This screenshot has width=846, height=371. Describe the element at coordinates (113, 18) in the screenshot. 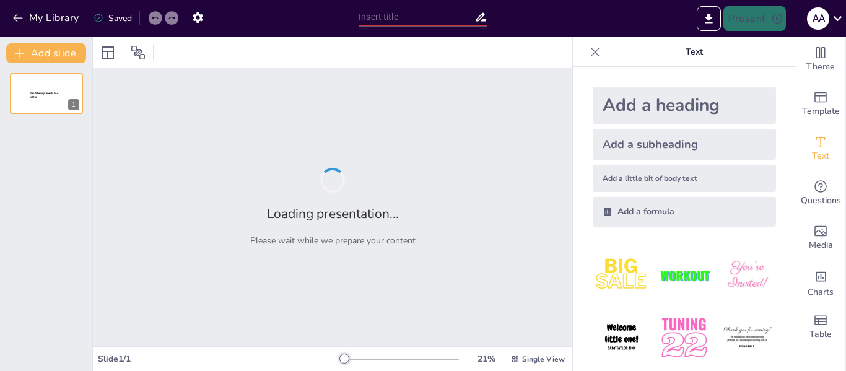

I see `div: Saved` at that location.